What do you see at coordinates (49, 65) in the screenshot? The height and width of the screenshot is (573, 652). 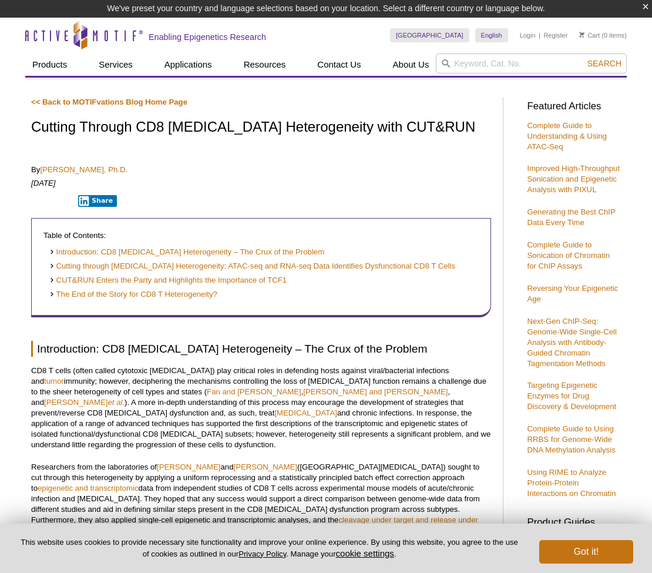 I see `a: Products` at bounding box center [49, 65].